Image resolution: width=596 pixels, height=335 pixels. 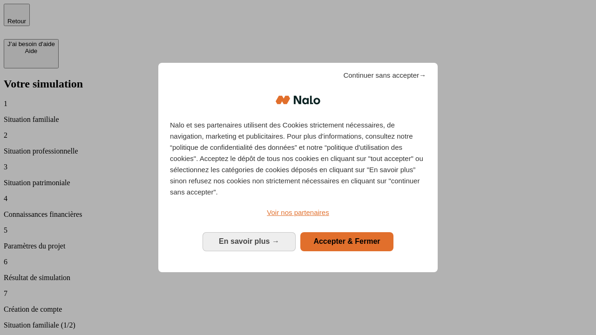 What do you see at coordinates (297, 212) in the screenshot?
I see `span: Voir nos partenaires` at bounding box center [297, 212].